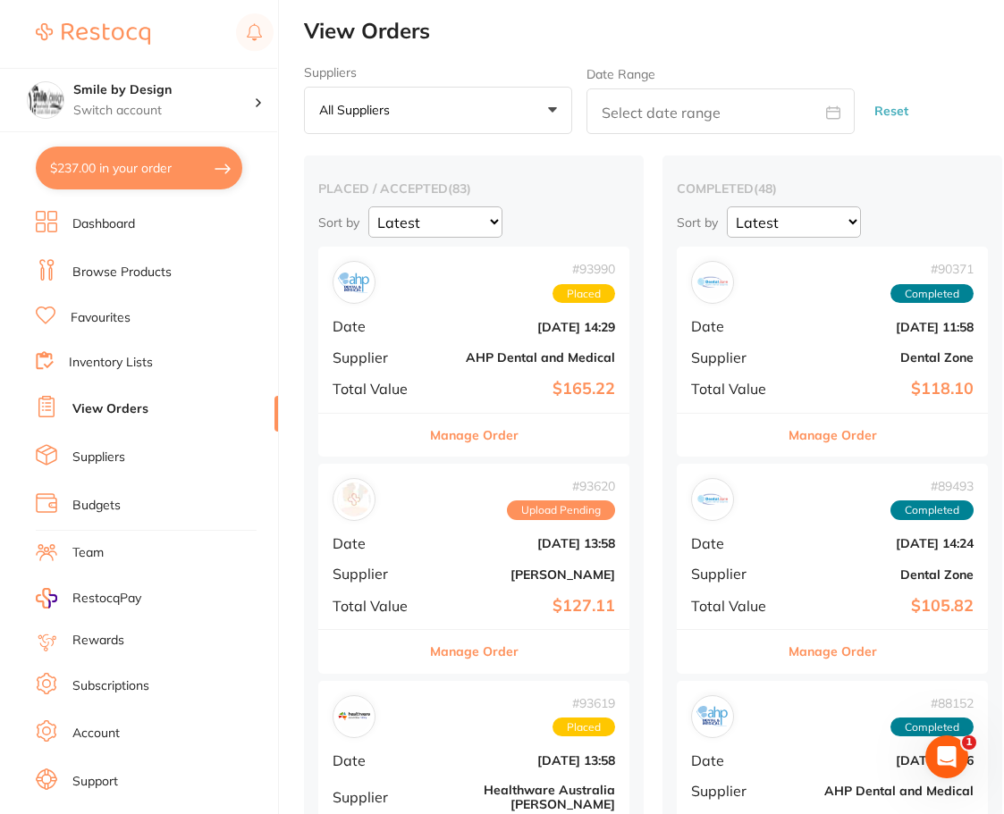 This screenshot has height=814, width=1004. What do you see at coordinates (88, 553) in the screenshot?
I see `a: Team` at bounding box center [88, 553].